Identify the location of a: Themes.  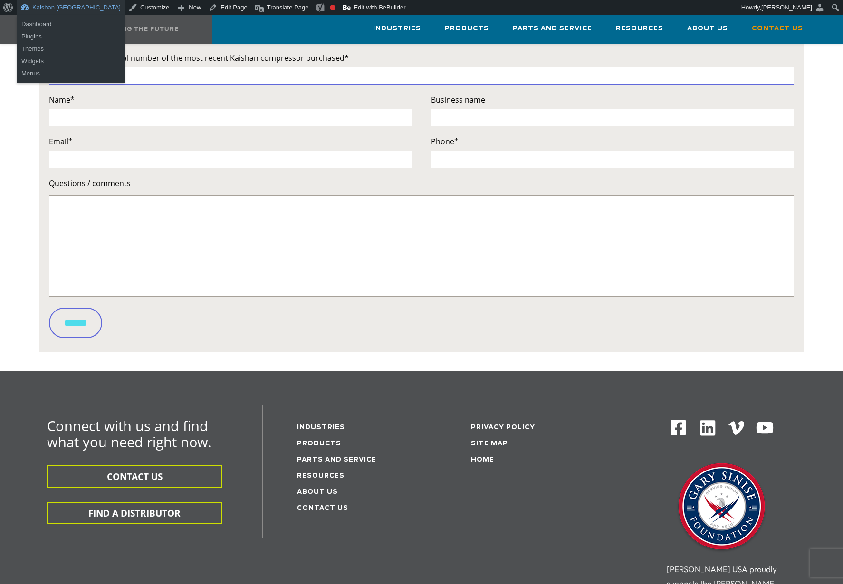
(70, 49).